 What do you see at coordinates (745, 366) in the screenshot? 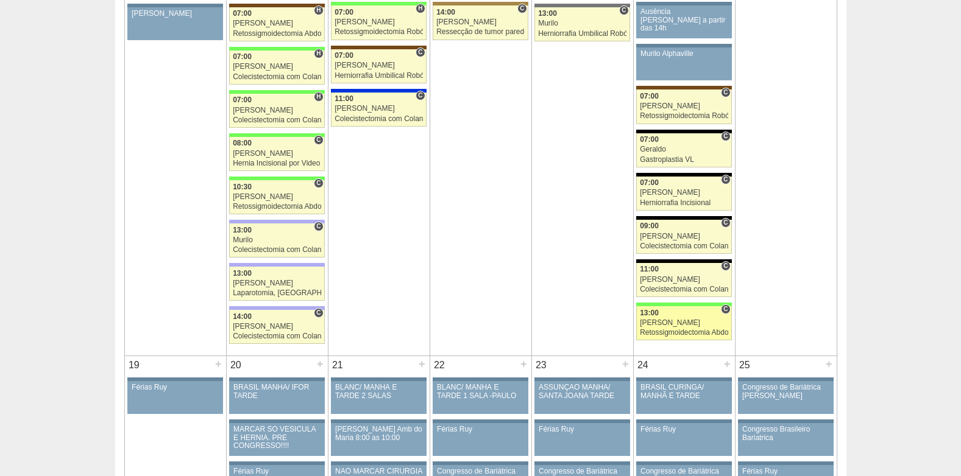
I see `div: 25` at bounding box center [745, 366].